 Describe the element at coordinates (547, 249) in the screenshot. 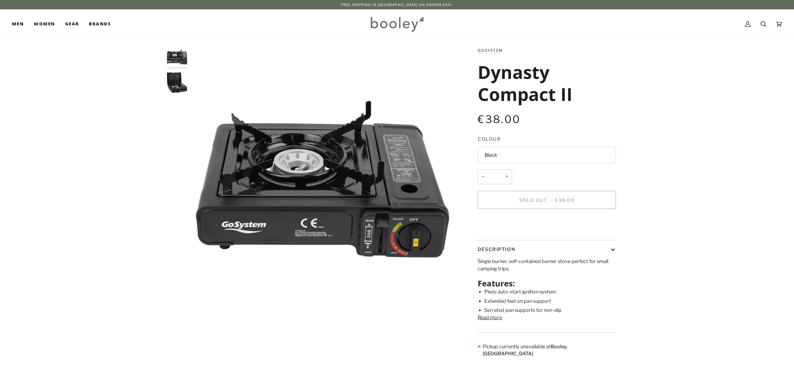

I see `button: Description` at that location.